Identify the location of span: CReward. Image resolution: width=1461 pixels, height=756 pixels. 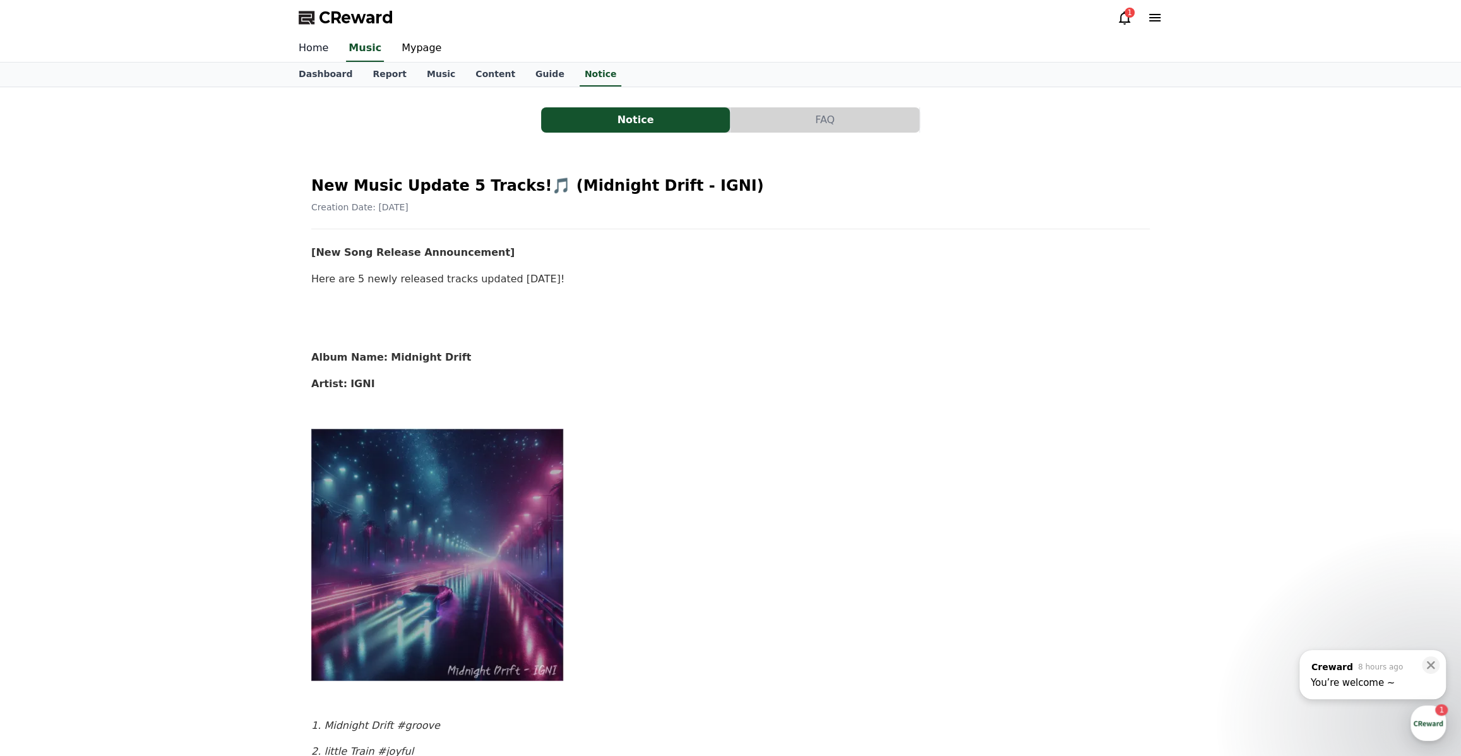
(356, 18).